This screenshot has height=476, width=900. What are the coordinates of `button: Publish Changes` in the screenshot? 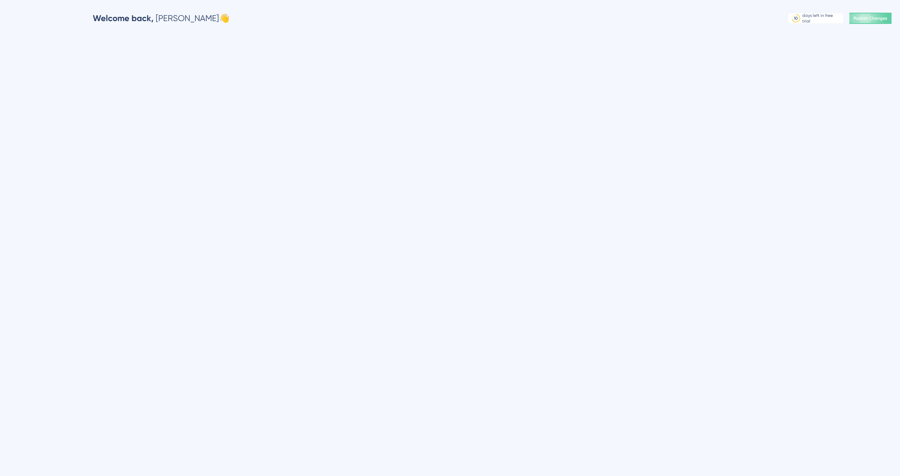 It's located at (871, 18).